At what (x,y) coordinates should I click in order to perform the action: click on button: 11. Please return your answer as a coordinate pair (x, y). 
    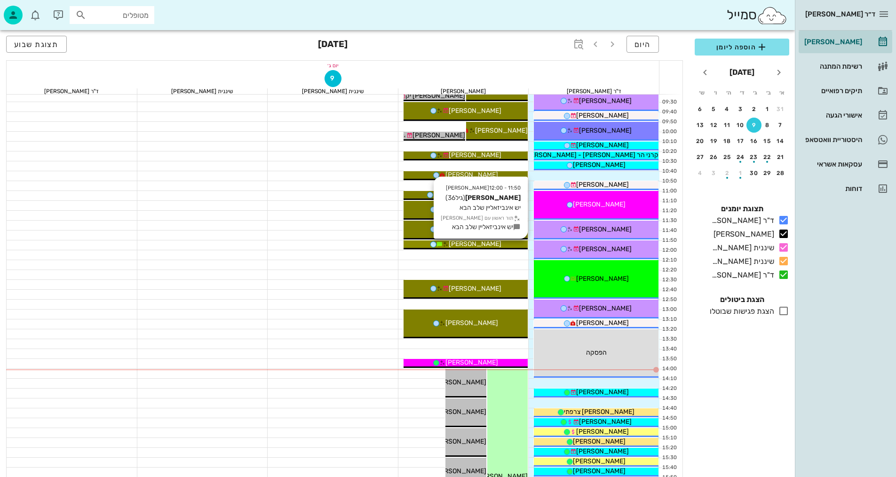
    Looking at the image, I should click on (727, 125).